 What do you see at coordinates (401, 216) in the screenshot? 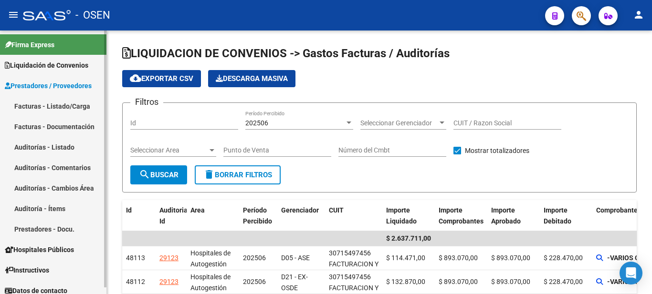
I see `span: Importe Liquidado` at bounding box center [401, 216].